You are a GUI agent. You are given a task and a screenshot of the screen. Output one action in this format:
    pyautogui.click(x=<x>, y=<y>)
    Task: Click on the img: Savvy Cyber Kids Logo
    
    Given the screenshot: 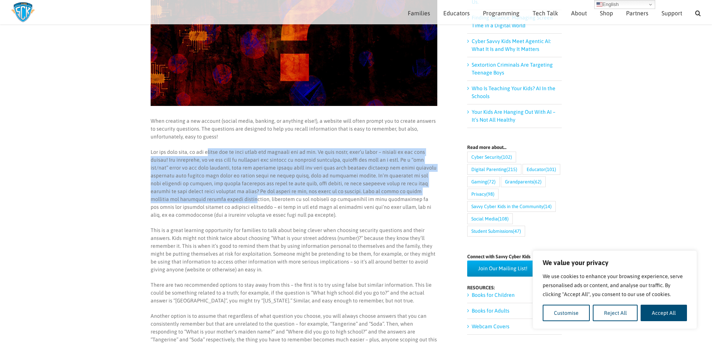 What is the action you would take?
    pyautogui.click(x=23, y=12)
    